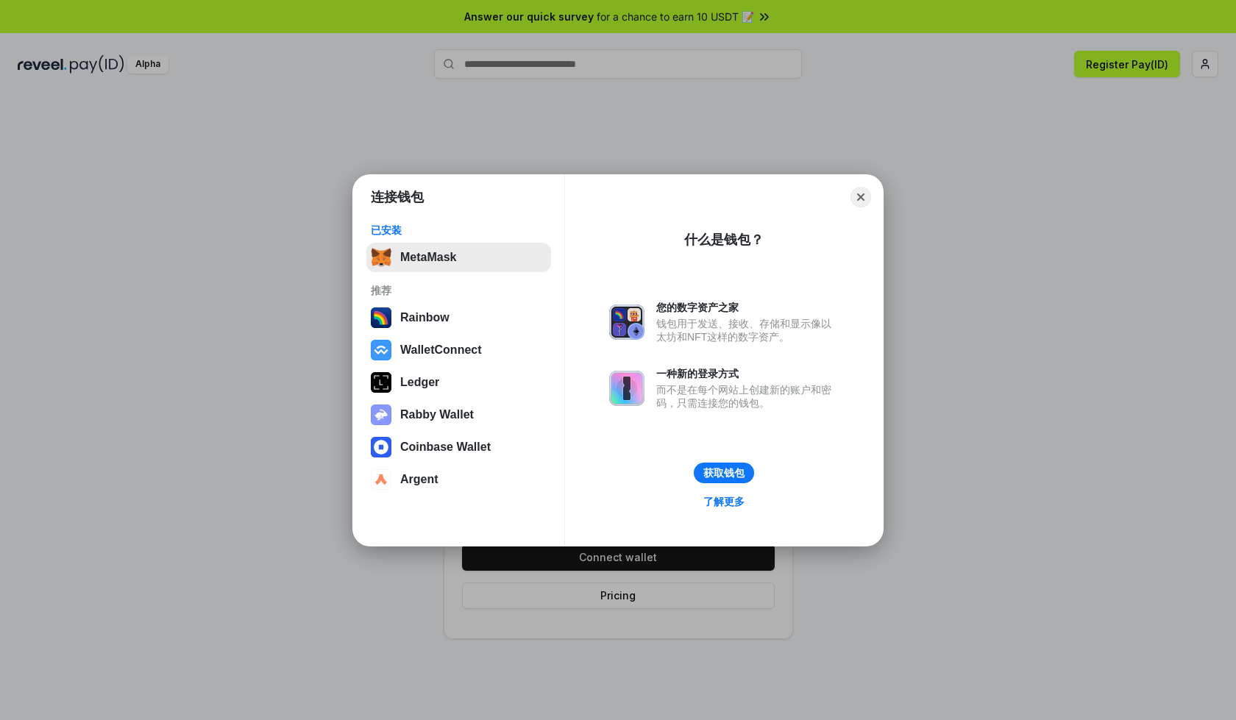  I want to click on img: svg+xml,%3Csvg%20width%3D%22120%22%20height%3D%22120%22%20viewBox%3D%220%200%20120%20120%22%20fil..., so click(381, 318).